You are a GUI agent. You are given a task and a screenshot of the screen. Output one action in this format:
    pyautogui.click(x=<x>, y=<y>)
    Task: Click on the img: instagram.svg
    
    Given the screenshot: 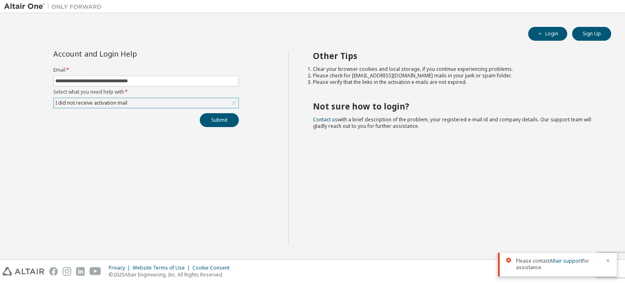 What is the action you would take?
    pyautogui.click(x=67, y=271)
    